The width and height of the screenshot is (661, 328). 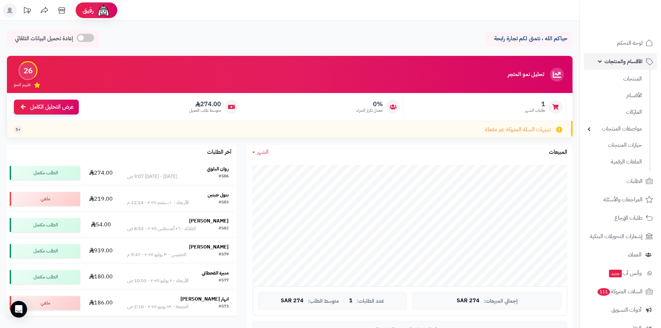 I want to click on div: #577, so click(x=224, y=281).